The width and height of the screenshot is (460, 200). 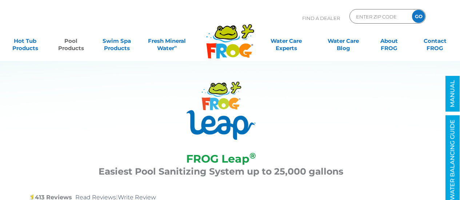 I want to click on img: Frog Products Logo, so click(x=230, y=37).